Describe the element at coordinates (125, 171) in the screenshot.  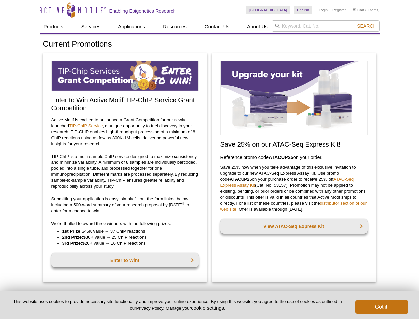
I see `p: TIP-ChIP is a multi-sample ChIP service designed to maximize consistency and minimize variability...` at that location.